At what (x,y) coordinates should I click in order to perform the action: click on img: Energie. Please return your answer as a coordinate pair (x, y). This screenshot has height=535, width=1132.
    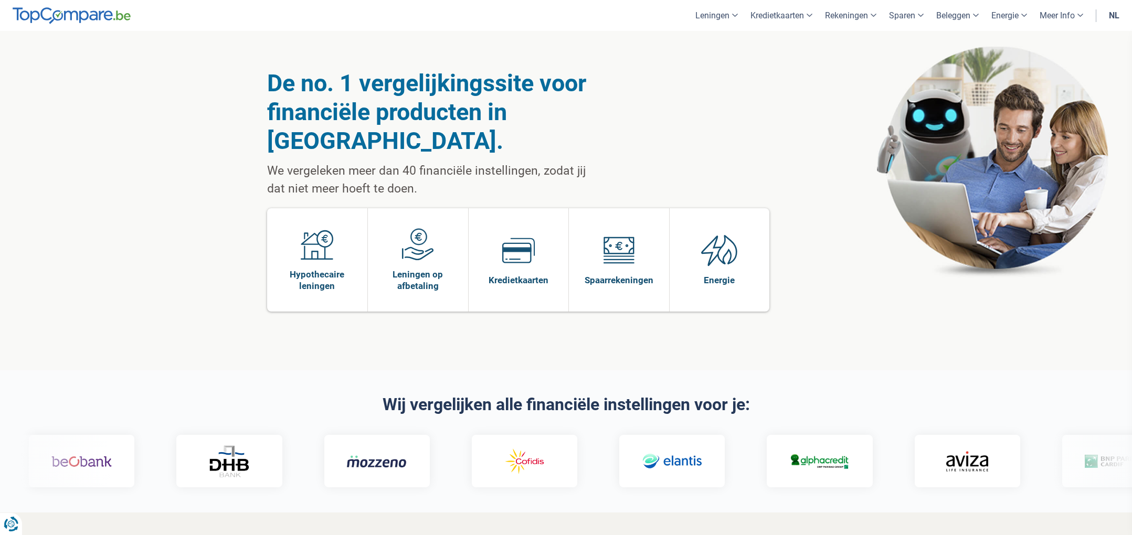
    Looking at the image, I should click on (720, 250).